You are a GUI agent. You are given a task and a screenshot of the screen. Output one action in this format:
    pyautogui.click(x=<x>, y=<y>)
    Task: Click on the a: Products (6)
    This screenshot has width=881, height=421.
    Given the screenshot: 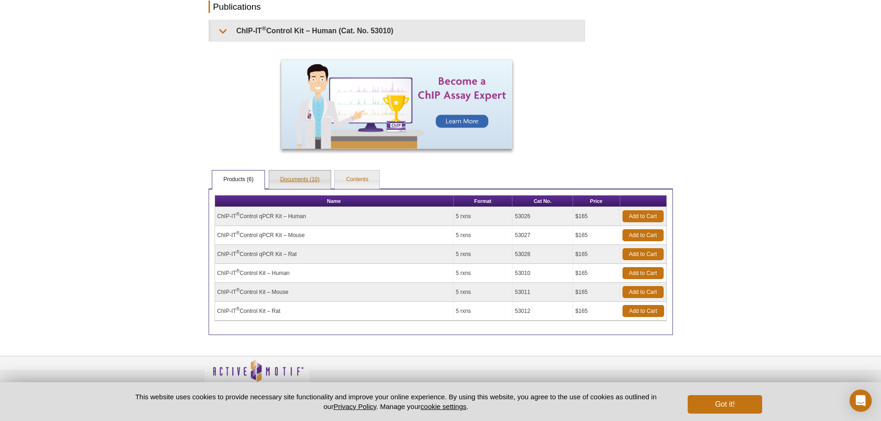 What is the action you would take?
    pyautogui.click(x=238, y=180)
    